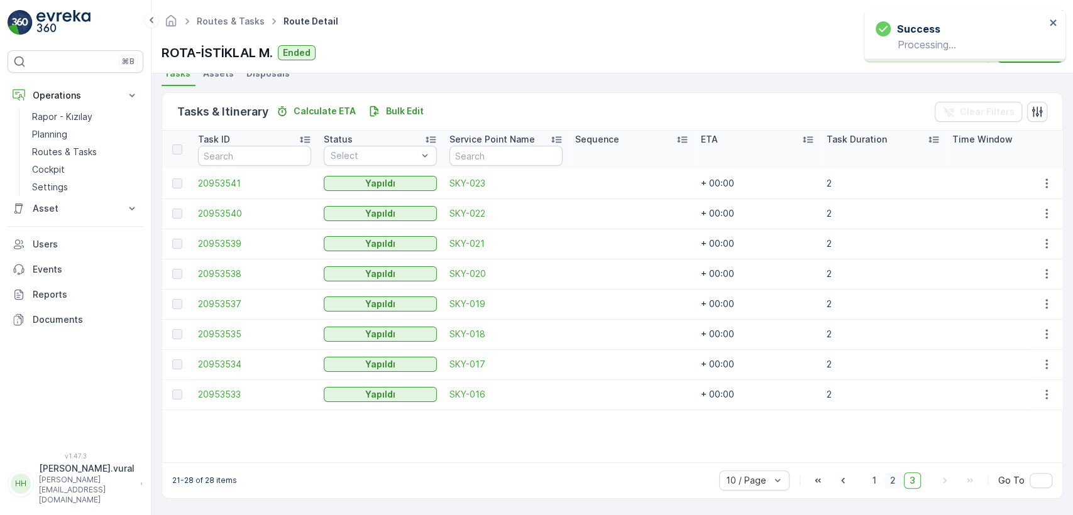 Image resolution: width=1073 pixels, height=515 pixels. I want to click on a: Rapor - Kızılay, so click(85, 117).